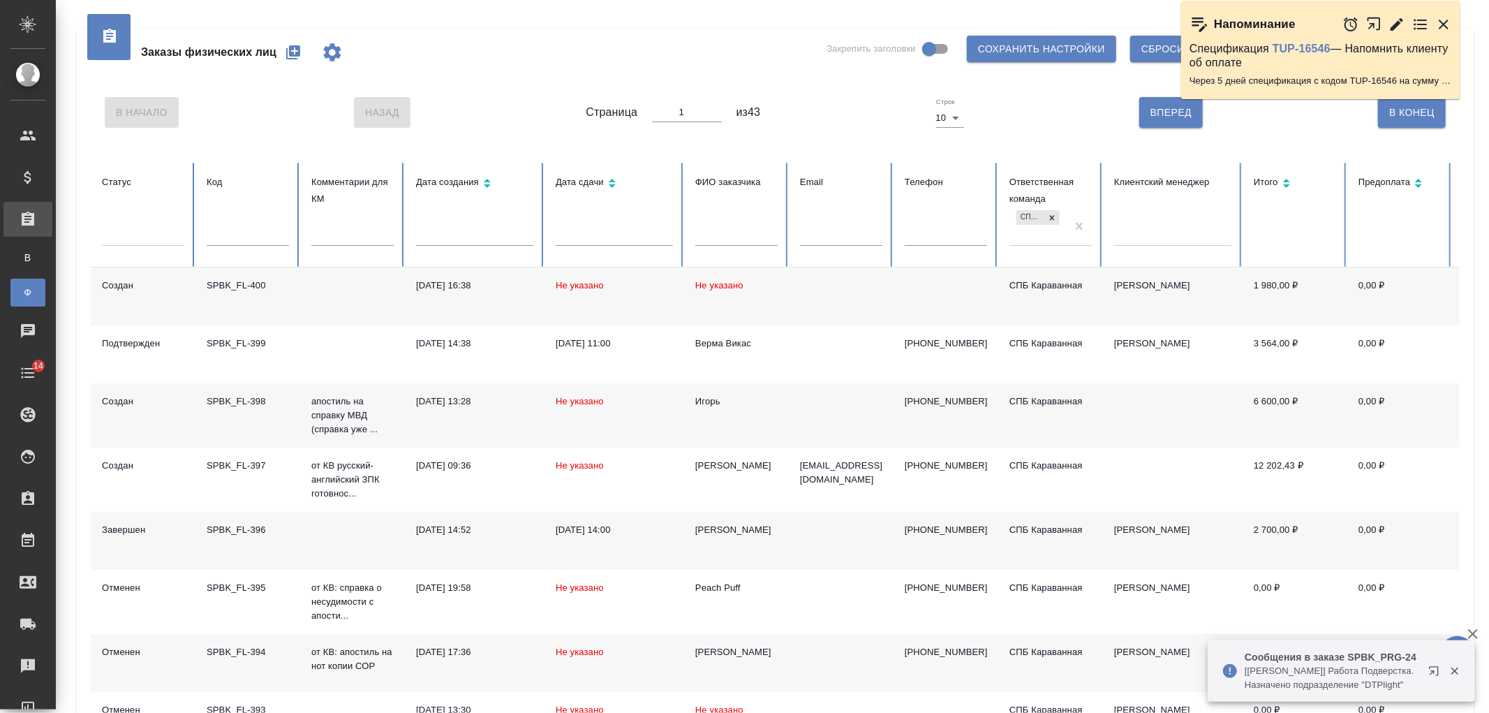 The width and height of the screenshot is (1489, 713). What do you see at coordinates (38, 366) in the screenshot?
I see `span: 14` at bounding box center [38, 366].